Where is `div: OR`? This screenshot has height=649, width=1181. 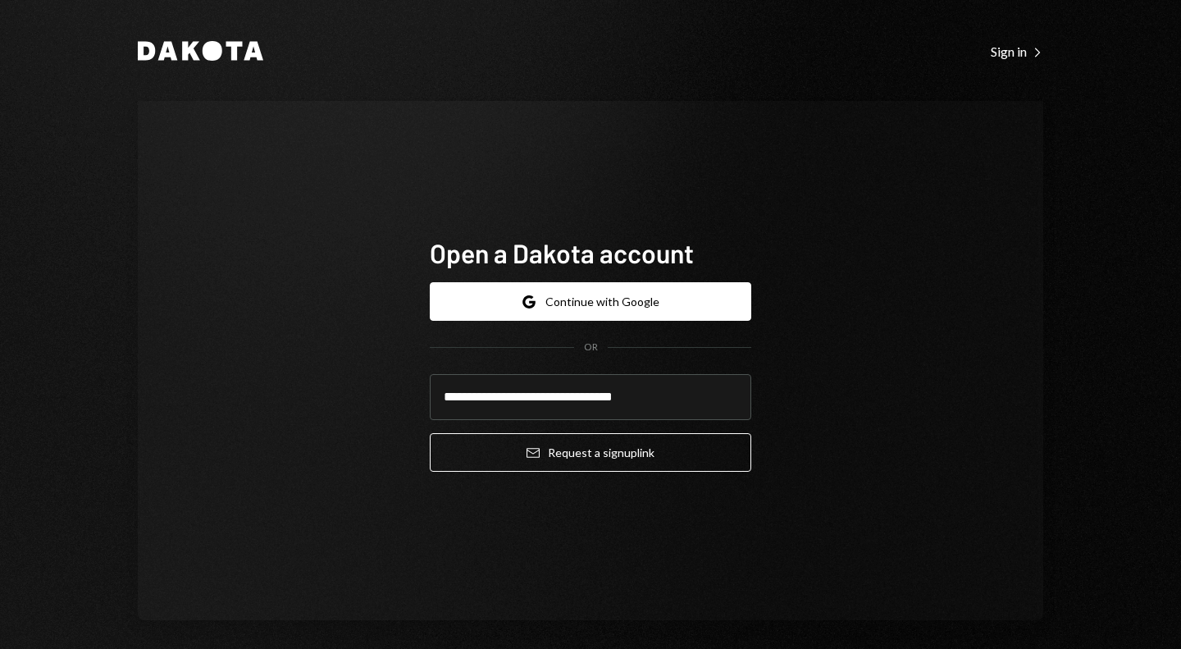
div: OR is located at coordinates (590, 347).